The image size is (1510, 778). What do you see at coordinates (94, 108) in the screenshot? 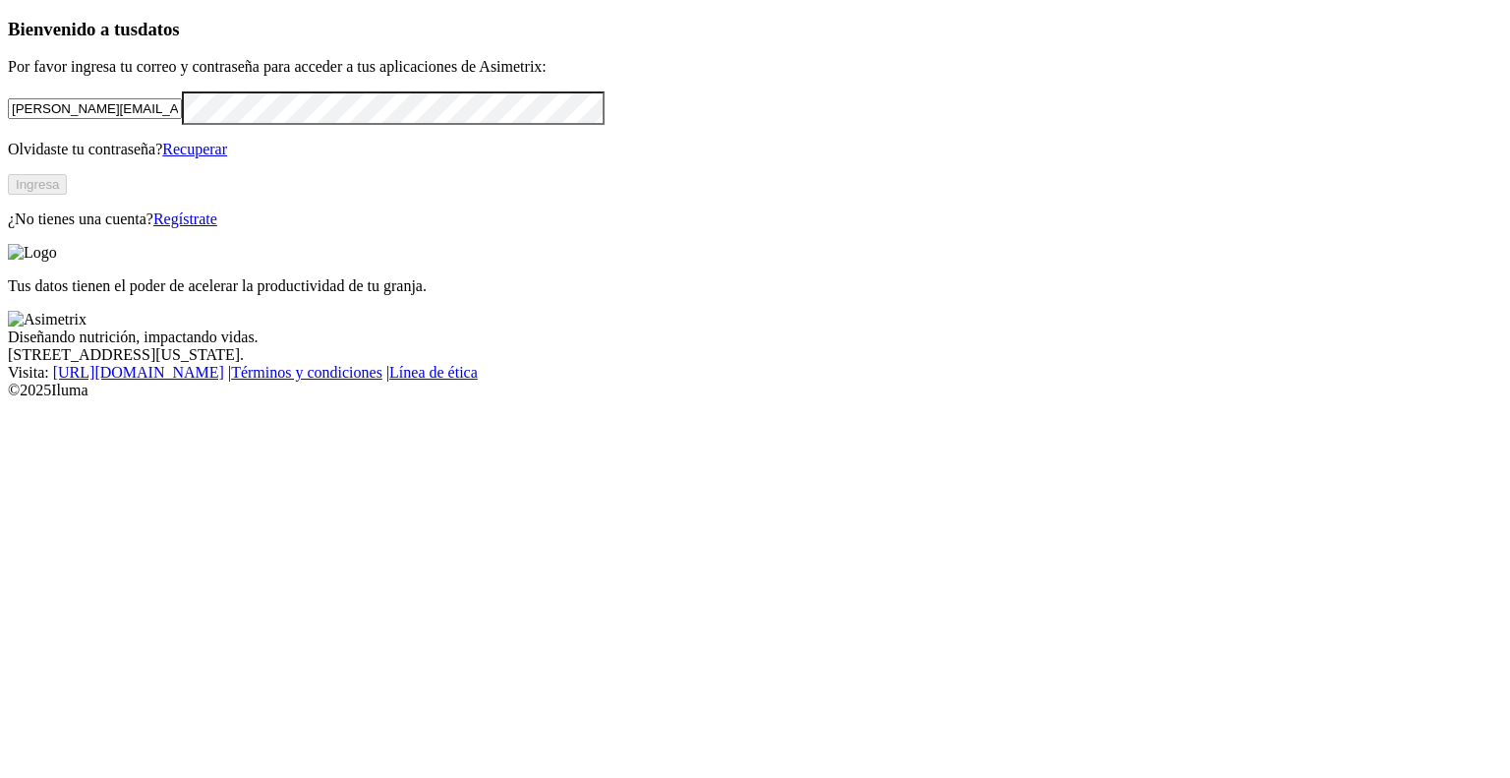
I see `input: Tu correo` at bounding box center [94, 108].